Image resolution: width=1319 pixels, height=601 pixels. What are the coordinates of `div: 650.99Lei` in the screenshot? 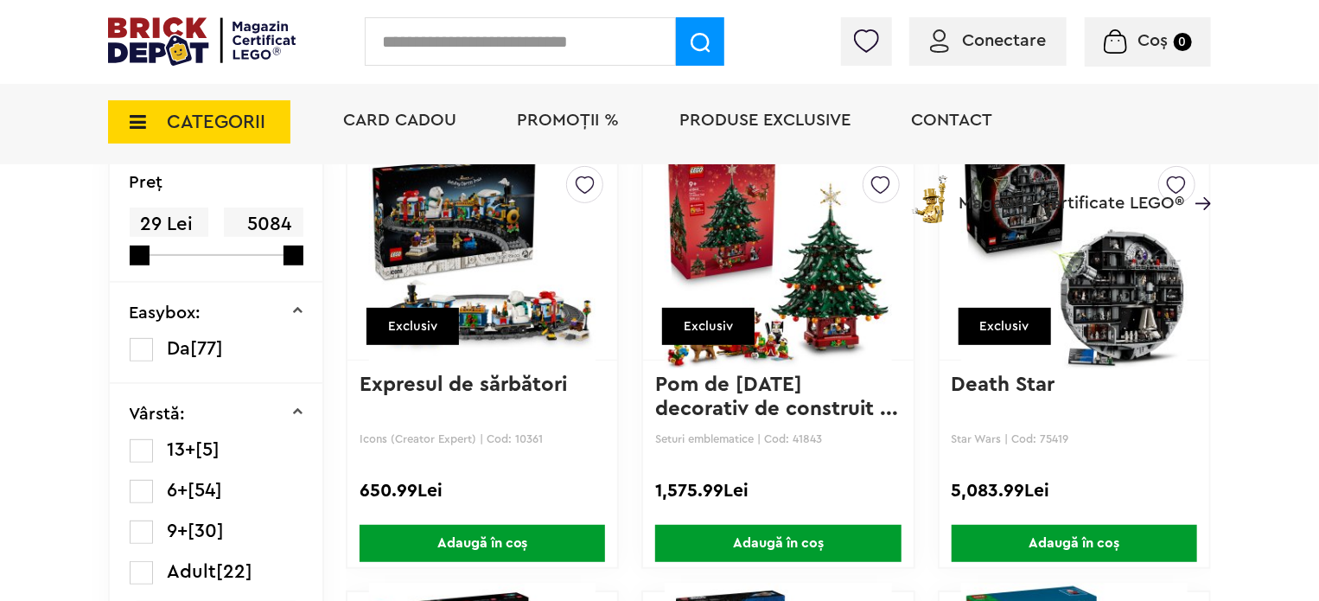 It's located at (482, 491).